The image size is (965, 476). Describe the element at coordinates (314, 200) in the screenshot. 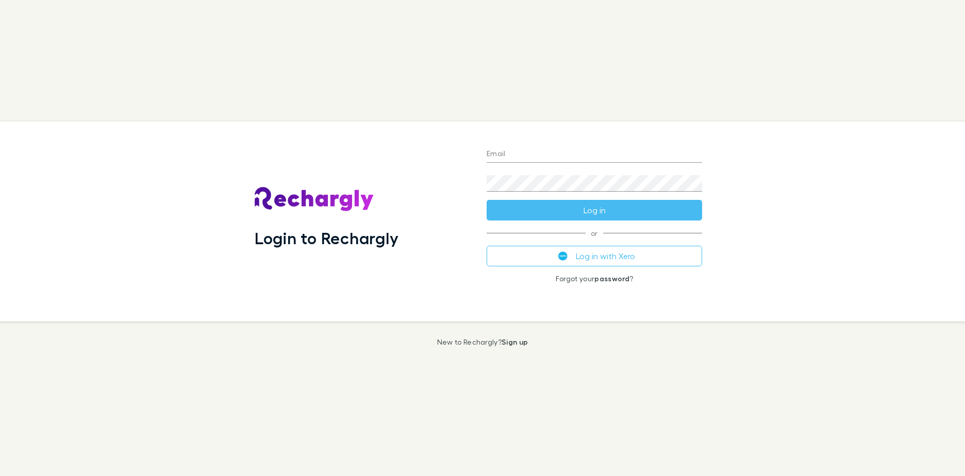

I see `img: Rechargly's Logo` at that location.